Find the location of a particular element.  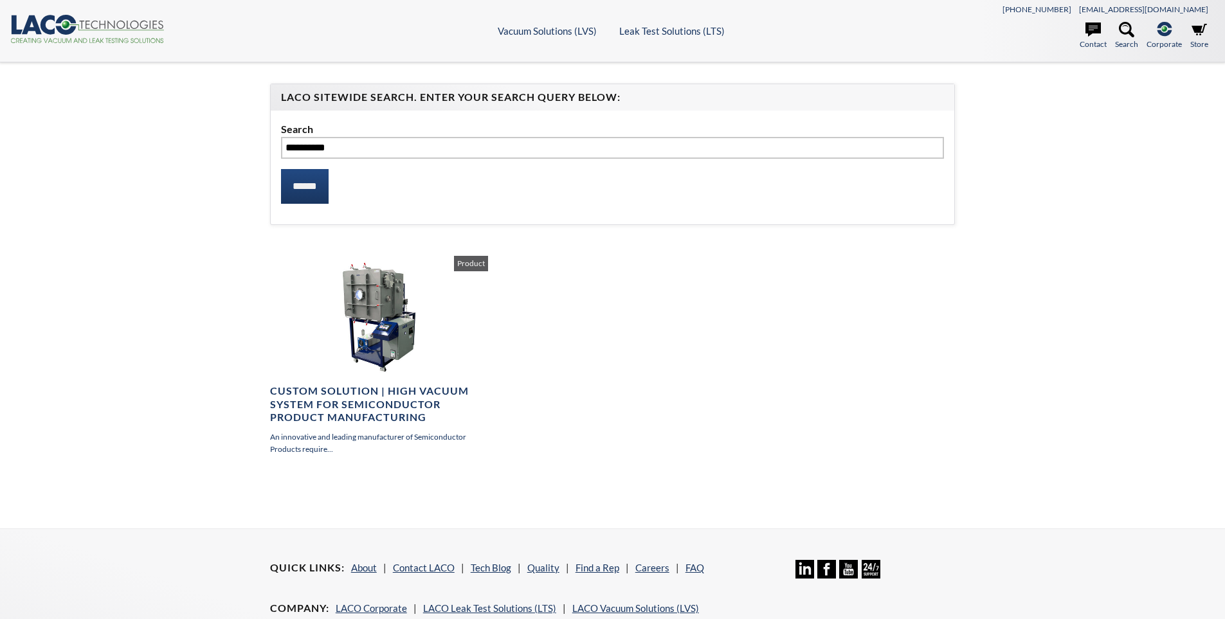

a: LACO Corporate is located at coordinates (371, 608).